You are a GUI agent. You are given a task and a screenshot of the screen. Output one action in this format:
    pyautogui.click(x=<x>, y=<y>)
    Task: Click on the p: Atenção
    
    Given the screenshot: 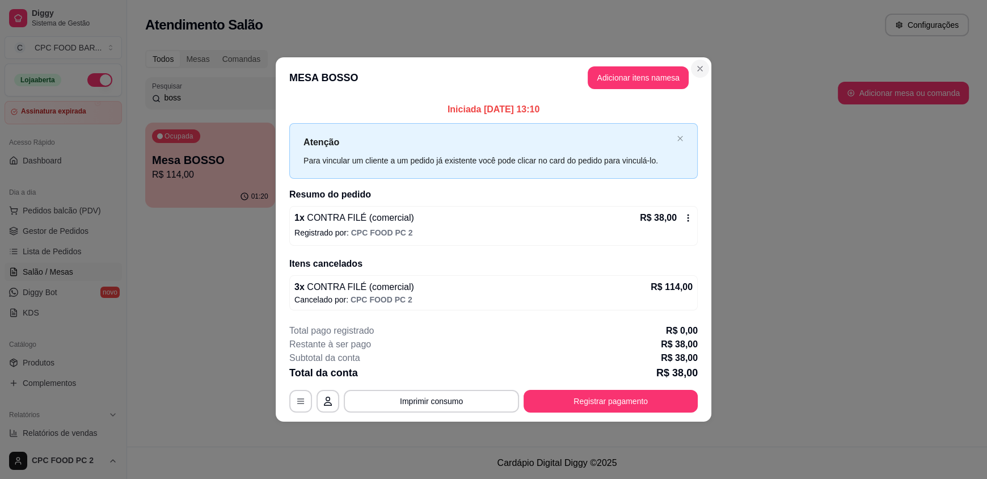 What is the action you would take?
    pyautogui.click(x=488, y=142)
    